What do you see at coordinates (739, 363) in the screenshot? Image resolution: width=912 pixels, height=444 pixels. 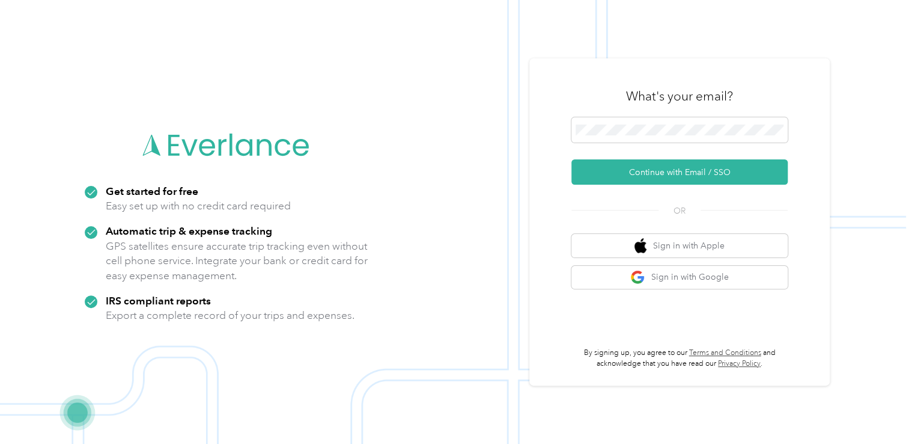 I see `a: Privacy Policy` at bounding box center [739, 363].